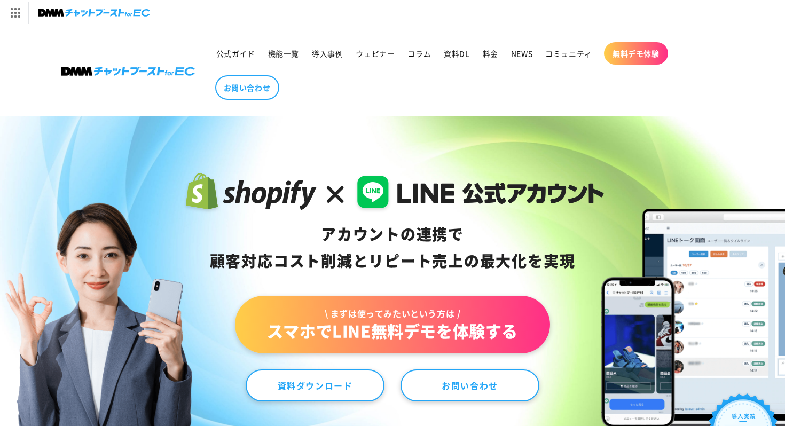  What do you see at coordinates (522, 53) in the screenshot?
I see `span: NEWS` at bounding box center [522, 53].